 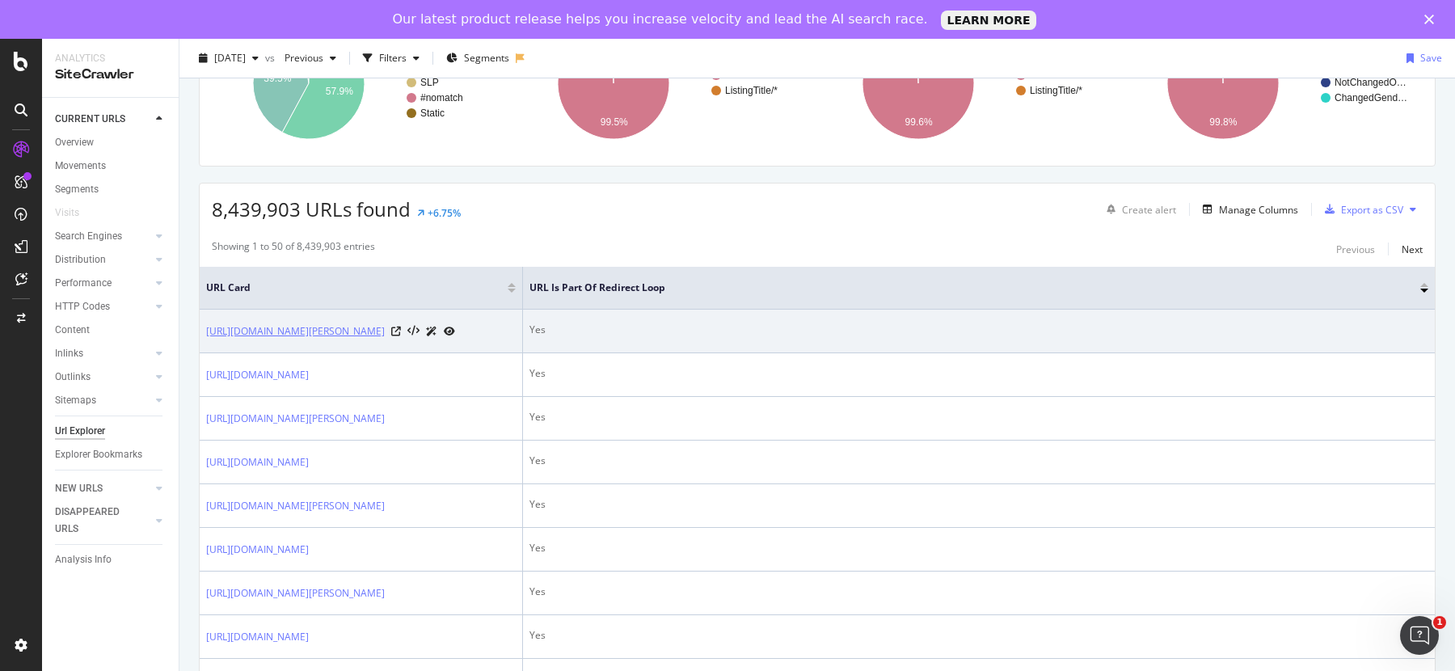 What do you see at coordinates (660, 19) in the screenshot?
I see `div: Our latest product release helps you increase velocity and lead the AI search race.` at bounding box center [660, 19].